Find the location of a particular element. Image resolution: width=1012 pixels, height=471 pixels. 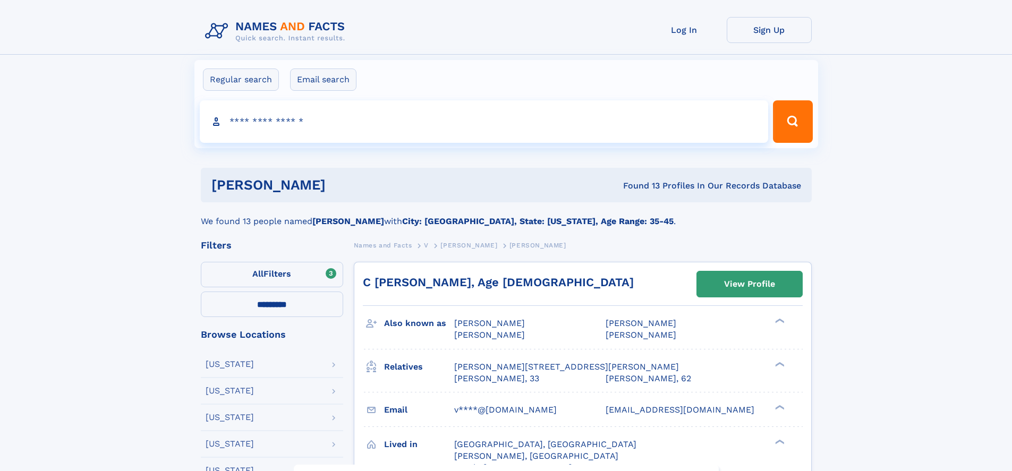

div: View Profile is located at coordinates (750, 284).